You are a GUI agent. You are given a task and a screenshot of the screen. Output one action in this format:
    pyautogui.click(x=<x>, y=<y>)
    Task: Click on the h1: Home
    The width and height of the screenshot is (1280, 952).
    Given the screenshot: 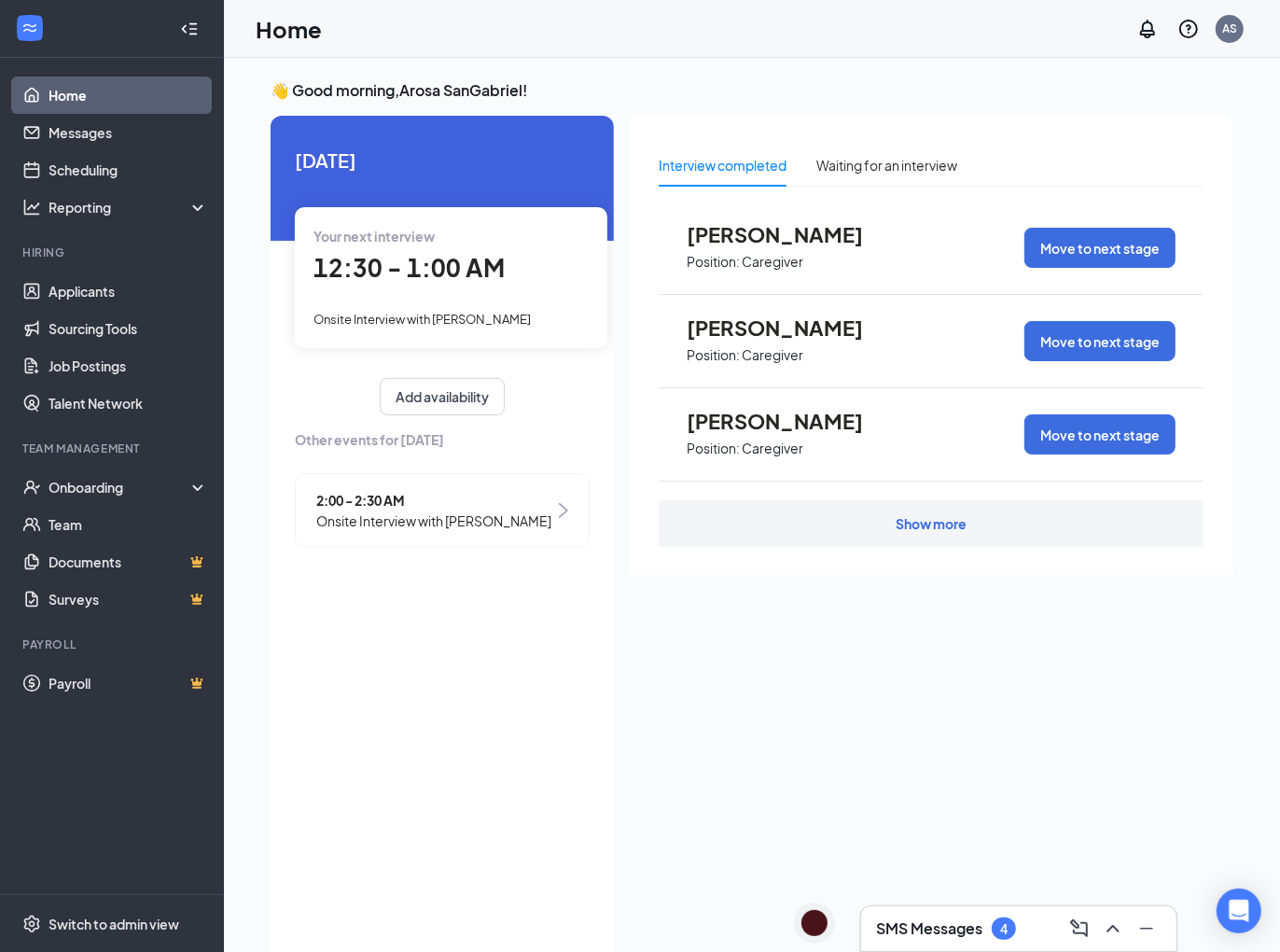 What is the action you would take?
    pyautogui.click(x=289, y=28)
    